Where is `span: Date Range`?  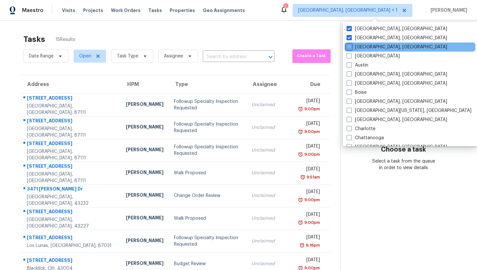 span: Date Range is located at coordinates (41, 56).